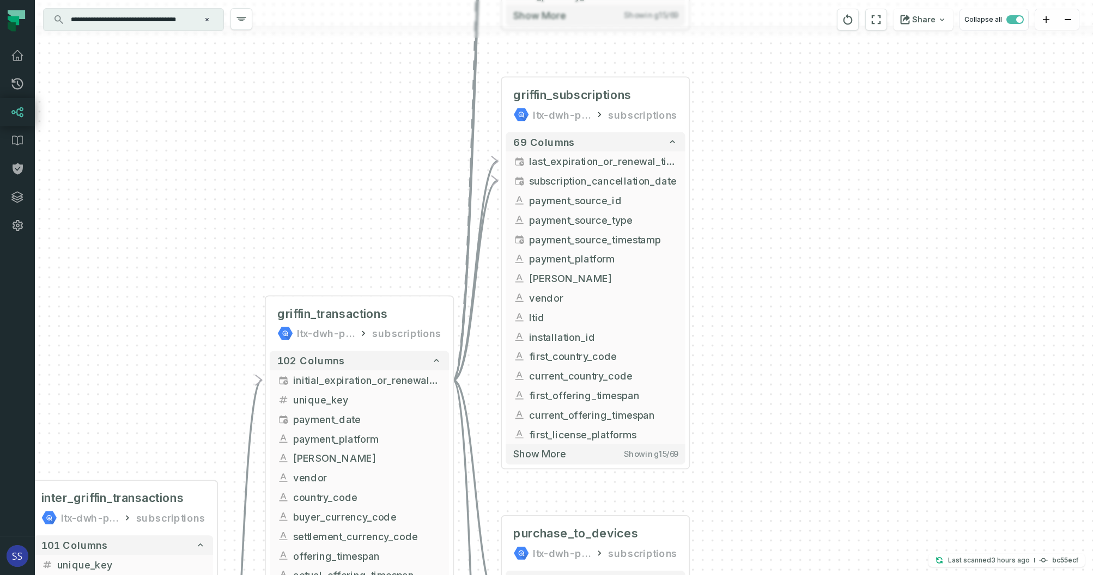  Describe the element at coordinates (603, 415) in the screenshot. I see `span: current_offering_timespan` at that location.